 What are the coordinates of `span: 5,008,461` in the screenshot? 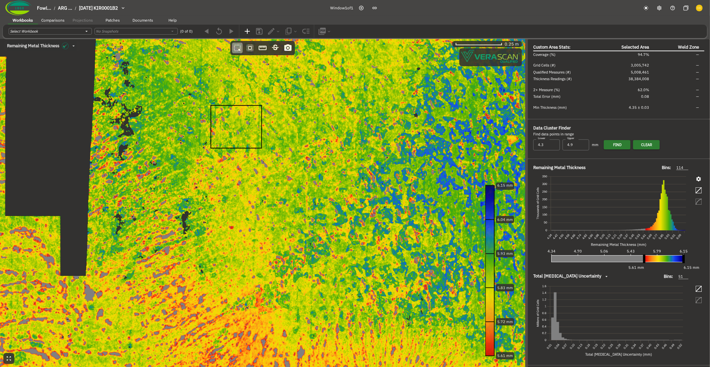 It's located at (640, 72).